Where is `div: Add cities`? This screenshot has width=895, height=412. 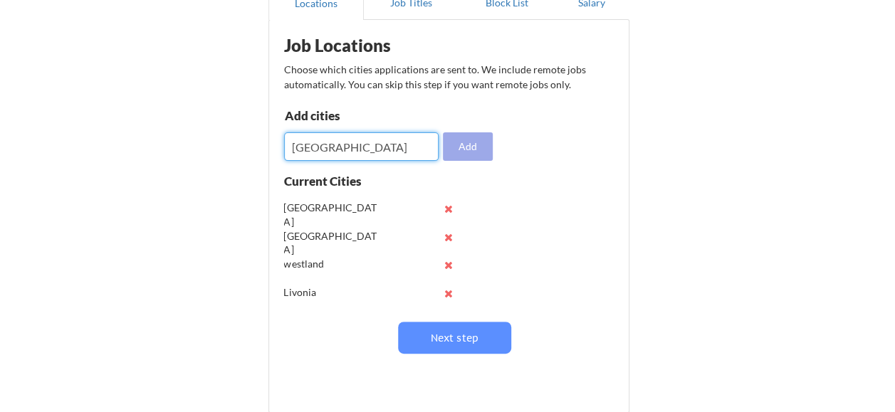
div: Add cities is located at coordinates (358, 115).